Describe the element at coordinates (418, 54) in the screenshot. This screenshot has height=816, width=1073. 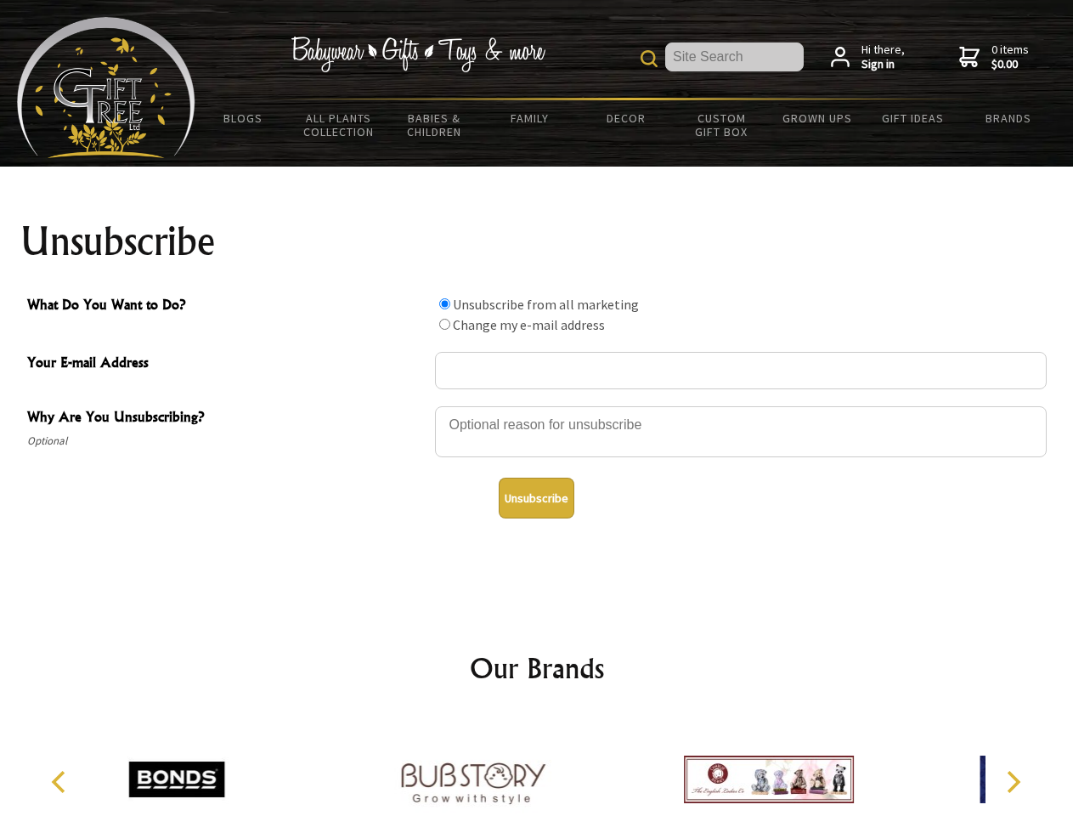
I see `img: Babywear - Gifts - Toys & more` at that location.